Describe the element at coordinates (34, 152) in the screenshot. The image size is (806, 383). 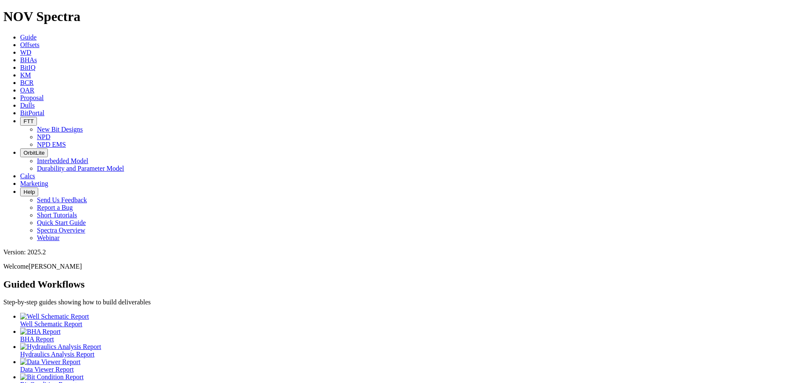
I see `button: OrbitLite` at that location.